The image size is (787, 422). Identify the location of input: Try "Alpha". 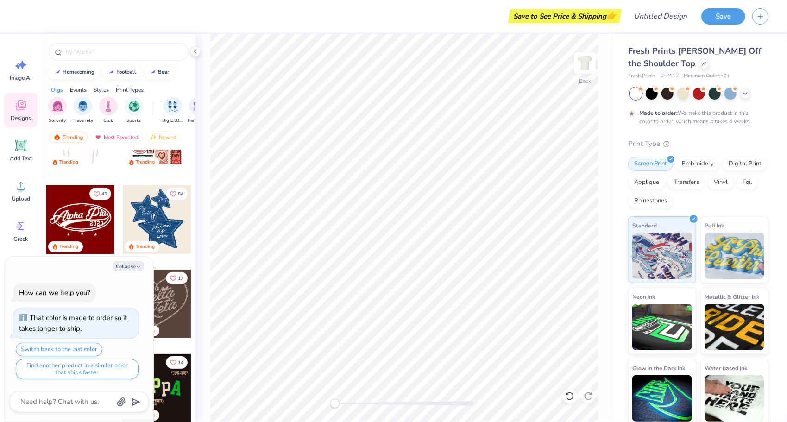
(123, 52).